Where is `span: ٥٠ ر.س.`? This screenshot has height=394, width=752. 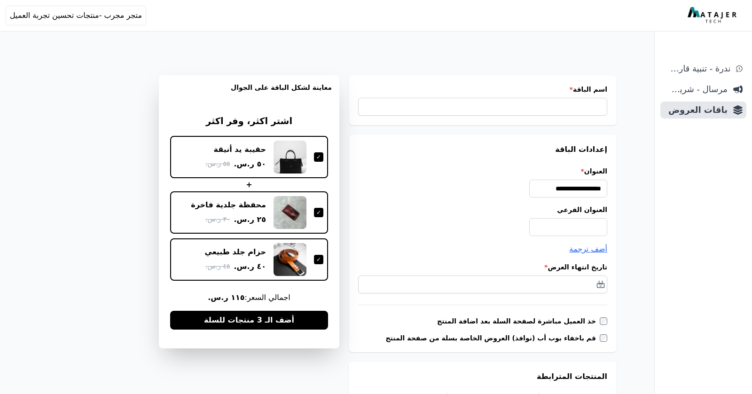
span: ٥٠ ر.س. is located at coordinates (250, 164).